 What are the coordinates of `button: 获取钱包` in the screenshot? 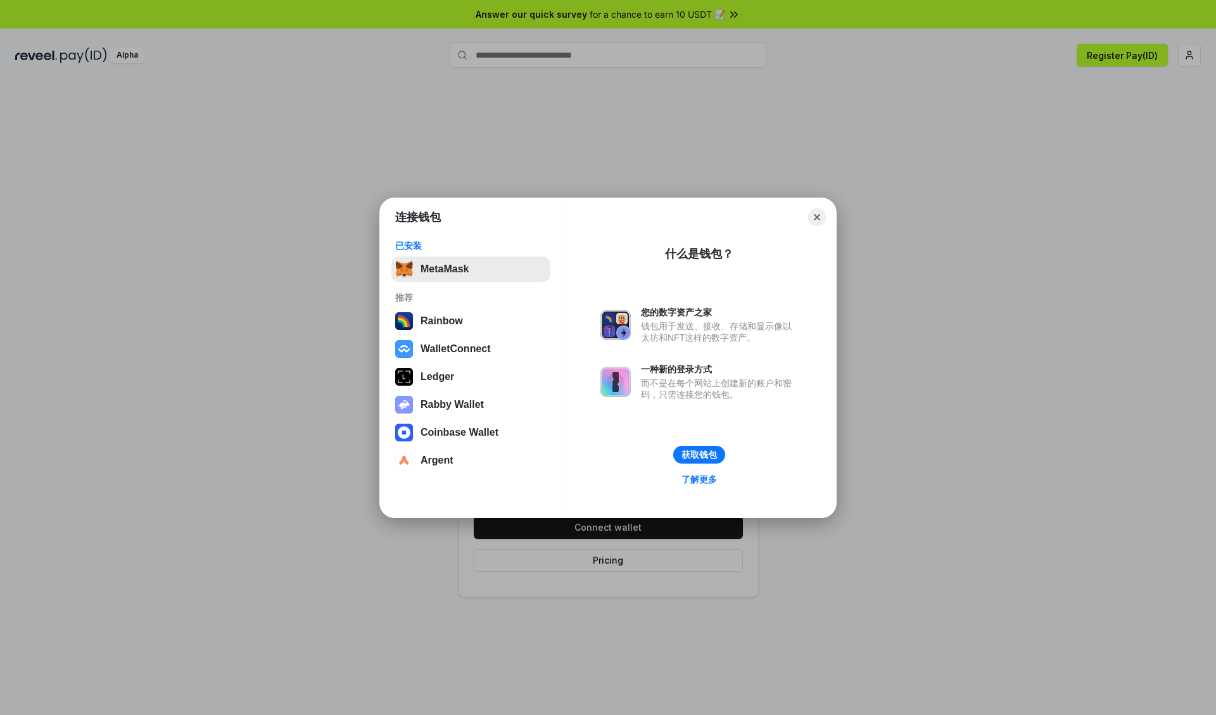 It's located at (699, 455).